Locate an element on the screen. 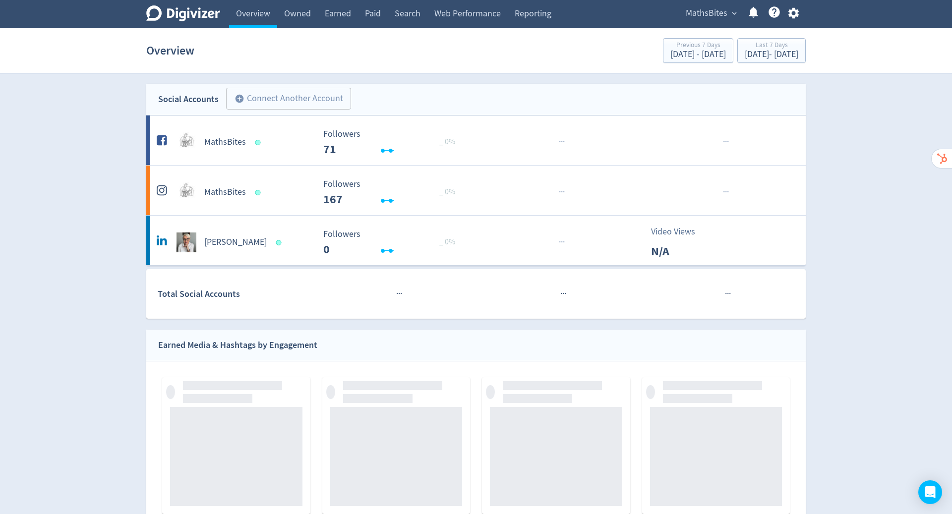  button: Connect Another Account is located at coordinates (289, 99).